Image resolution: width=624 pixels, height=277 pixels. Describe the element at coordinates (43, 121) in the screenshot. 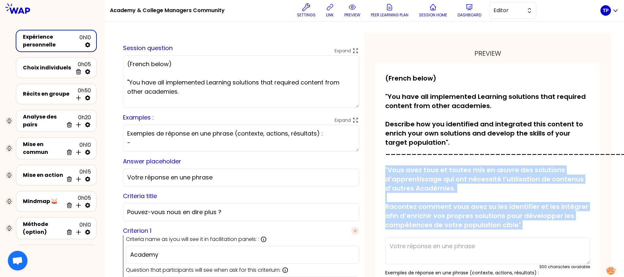

I see `div: Analyse des pairs` at that location.